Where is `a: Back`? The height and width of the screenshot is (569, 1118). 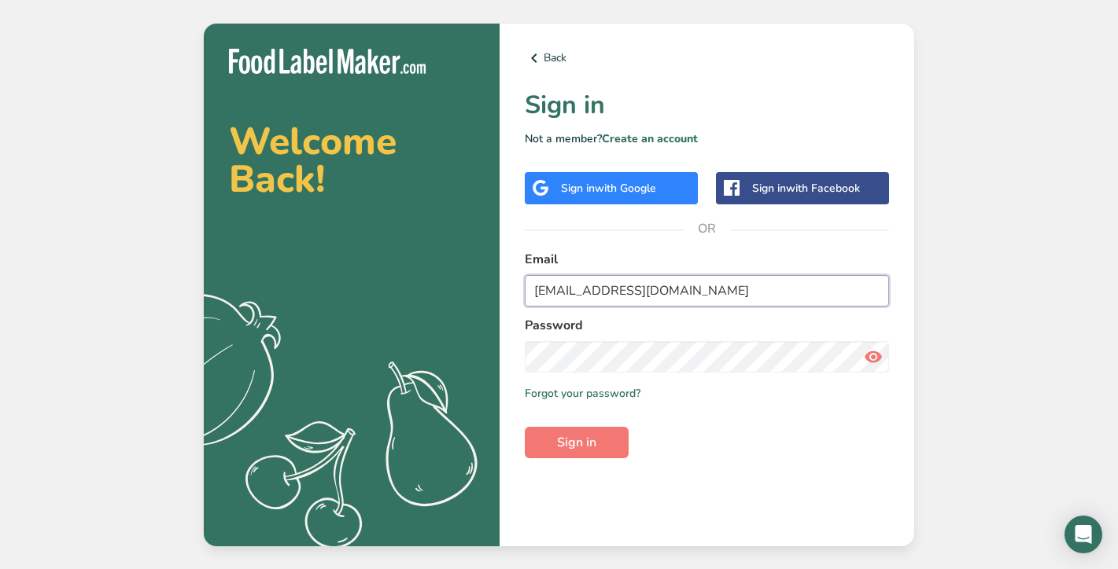 a: Back is located at coordinates (706, 58).